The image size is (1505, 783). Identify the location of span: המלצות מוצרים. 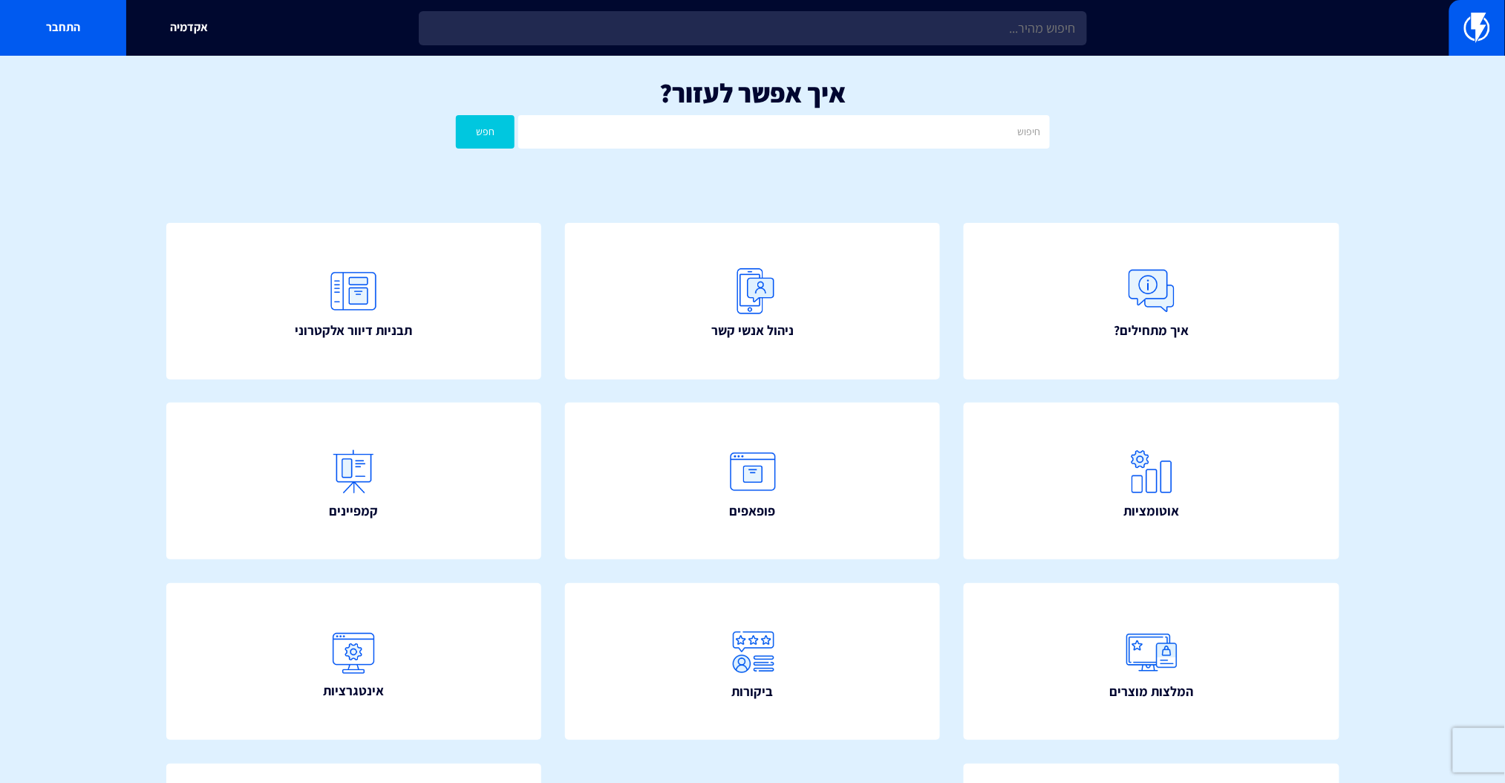
(1151, 691).